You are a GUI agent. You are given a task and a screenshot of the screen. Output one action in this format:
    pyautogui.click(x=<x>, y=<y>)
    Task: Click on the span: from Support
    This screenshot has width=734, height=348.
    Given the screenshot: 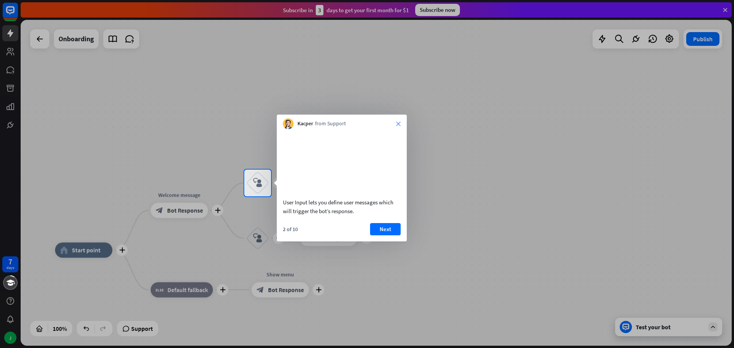 What is the action you would take?
    pyautogui.click(x=330, y=124)
    